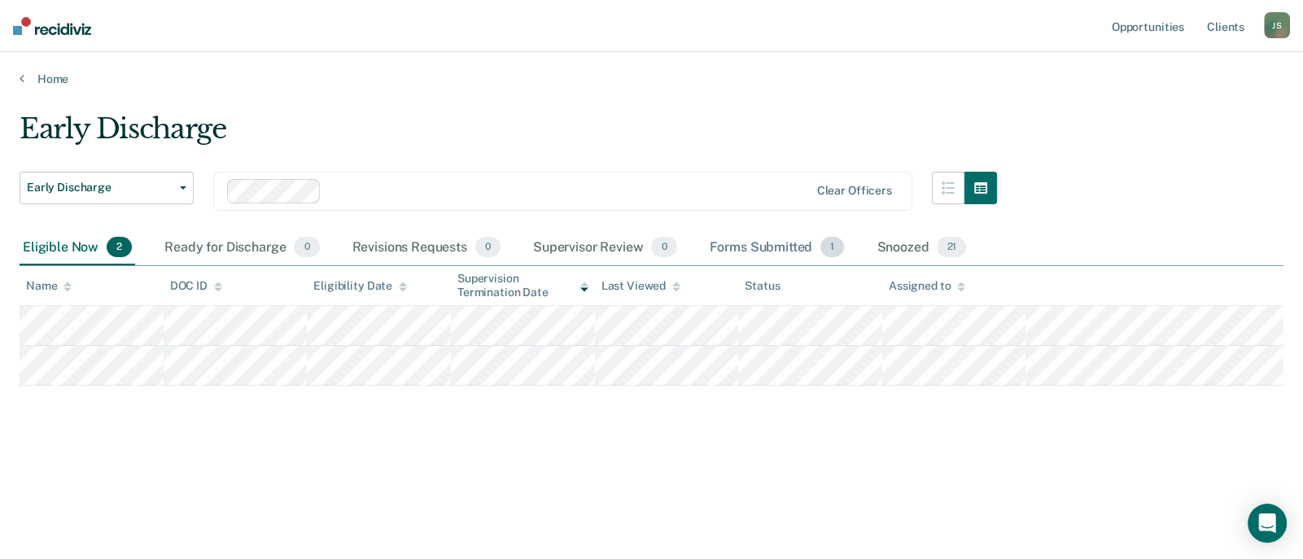 The height and width of the screenshot is (559, 1303). Describe the element at coordinates (1277, 25) in the screenshot. I see `button: JS` at that location.